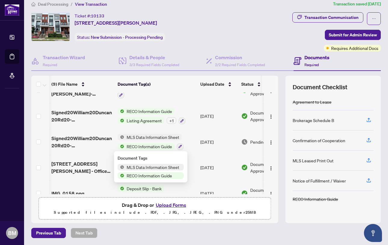 This screenshot has height=245, width=388. Describe the element at coordinates (91, 4) in the screenshot. I see `span: View Transaction` at that location.